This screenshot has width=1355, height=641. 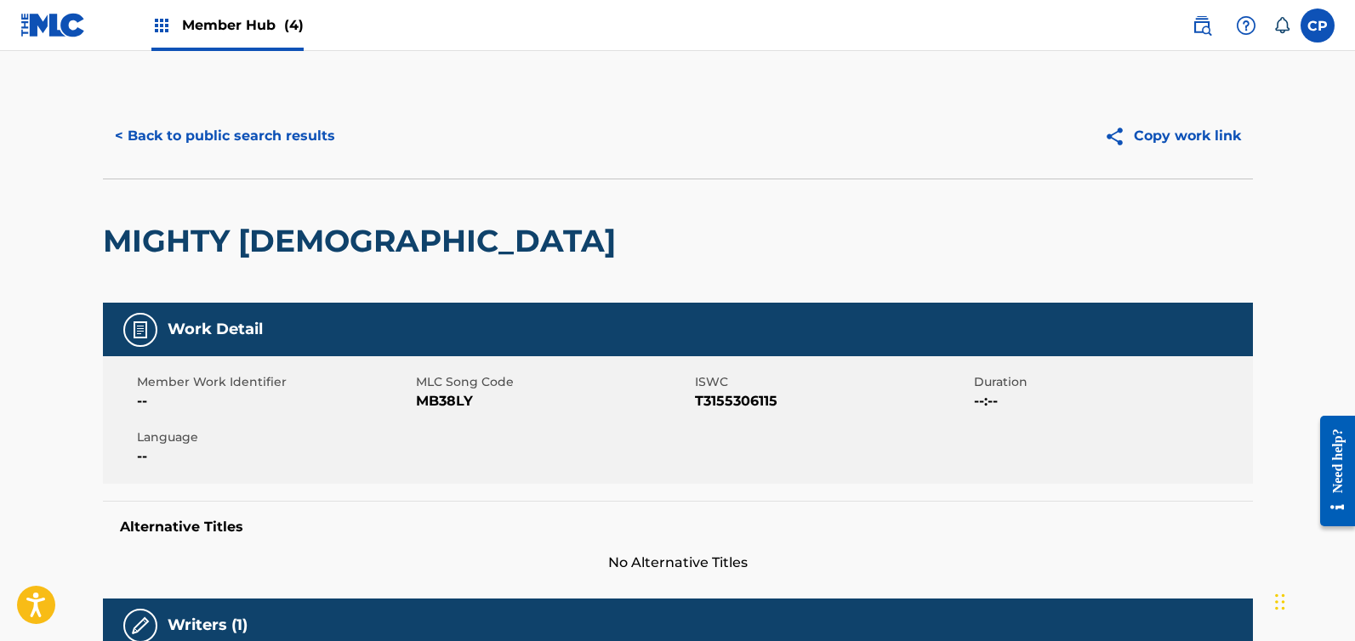 I want to click on img: Top Rightsholders, so click(x=162, y=26).